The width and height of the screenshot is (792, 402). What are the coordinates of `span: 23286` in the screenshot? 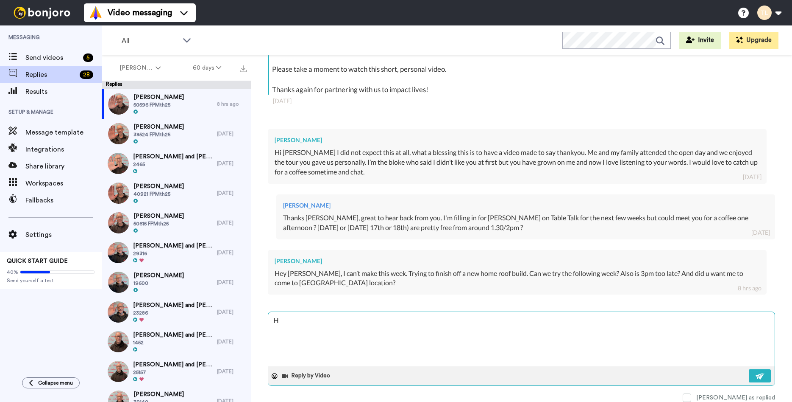 It's located at (173, 312).